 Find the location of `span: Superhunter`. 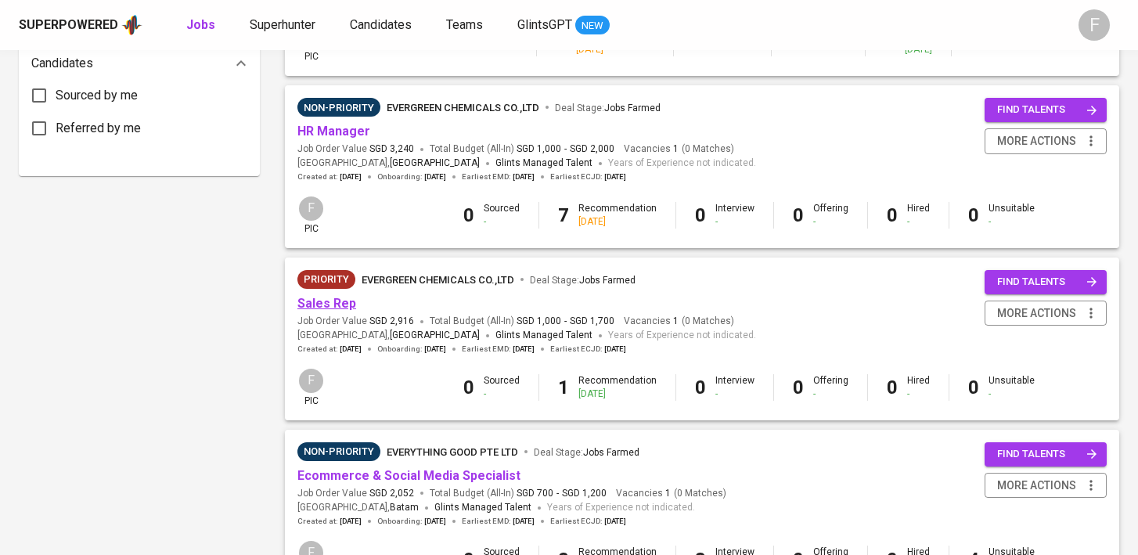

span: Superhunter is located at coordinates (282, 24).